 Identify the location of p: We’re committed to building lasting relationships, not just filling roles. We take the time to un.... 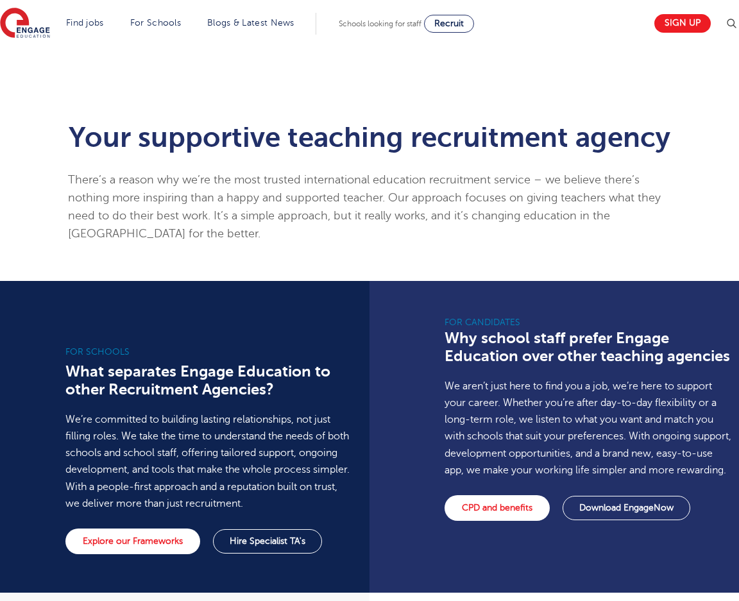
(209, 462).